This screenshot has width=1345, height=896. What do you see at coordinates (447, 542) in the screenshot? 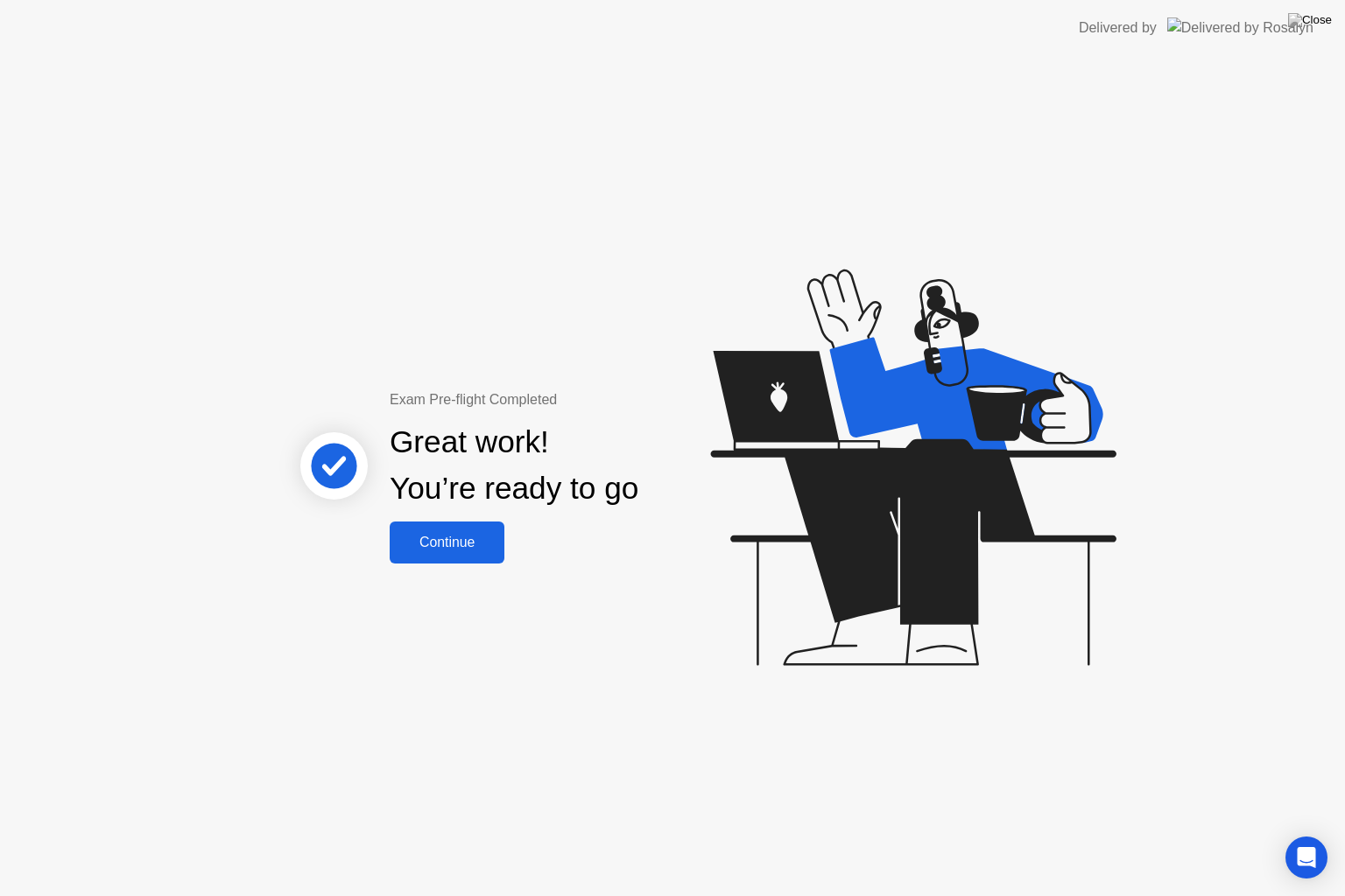
I see `div: Continue` at bounding box center [447, 542].